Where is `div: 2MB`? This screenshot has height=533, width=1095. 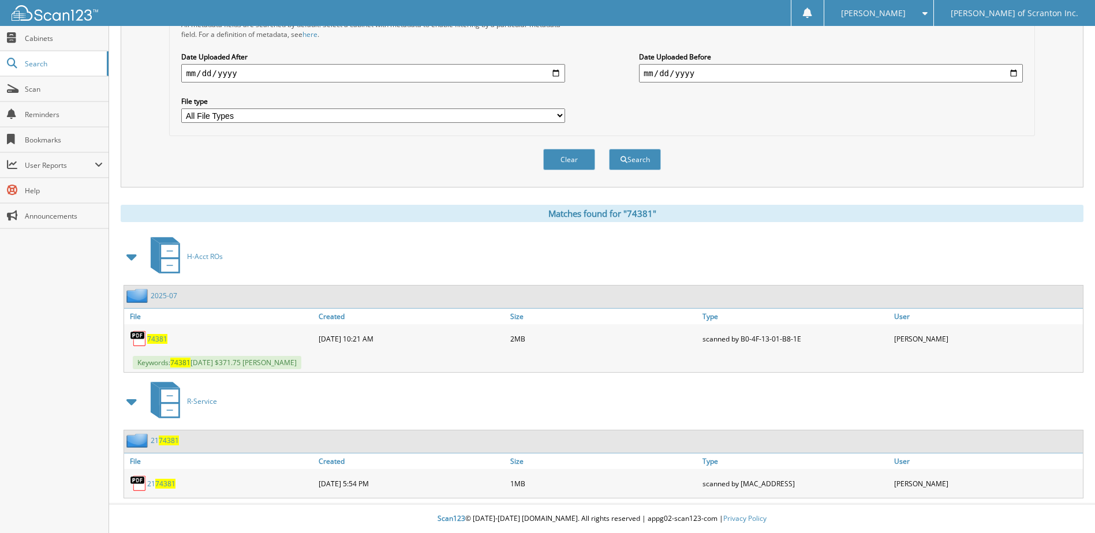
div: 2MB is located at coordinates (603, 339).